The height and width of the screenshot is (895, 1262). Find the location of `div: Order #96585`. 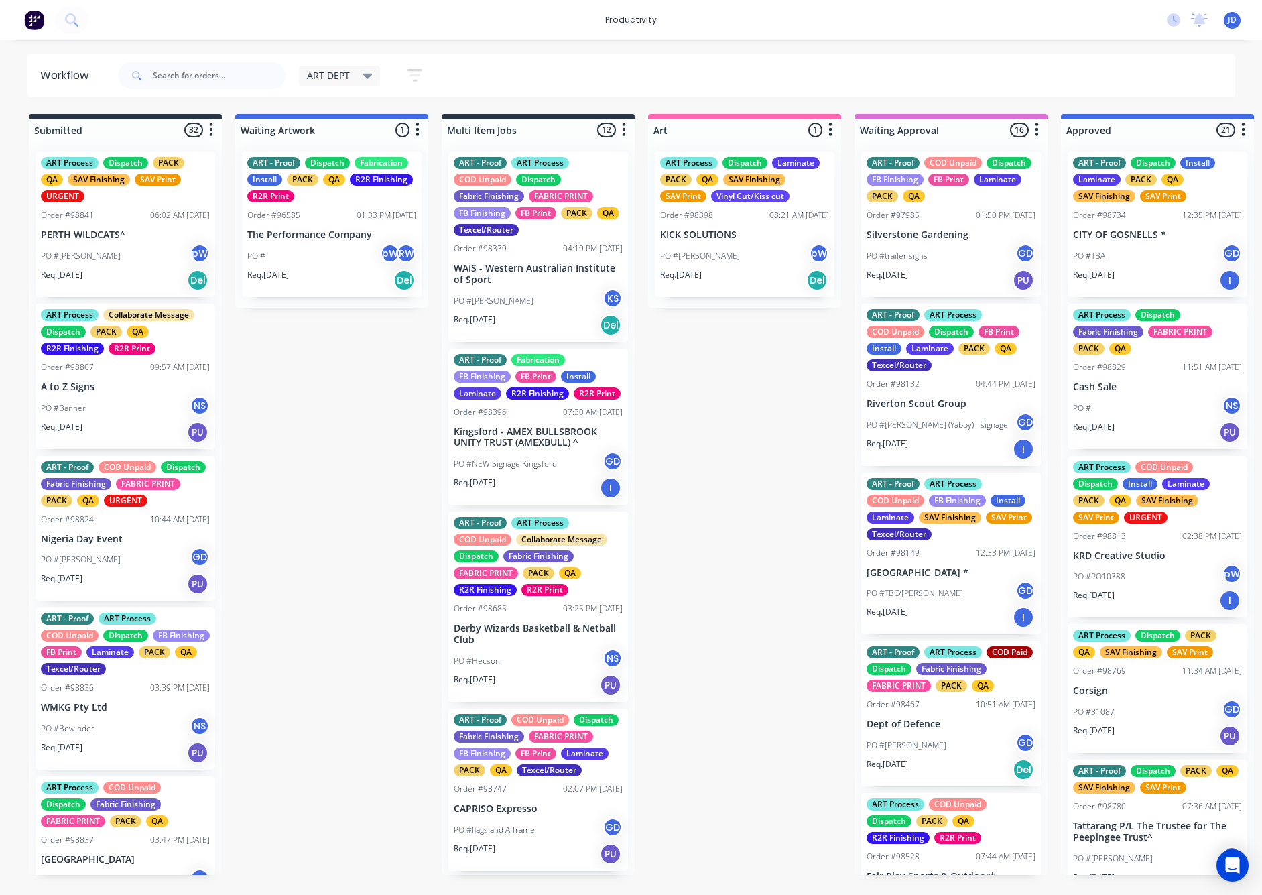

div: Order #96585 is located at coordinates (273, 215).